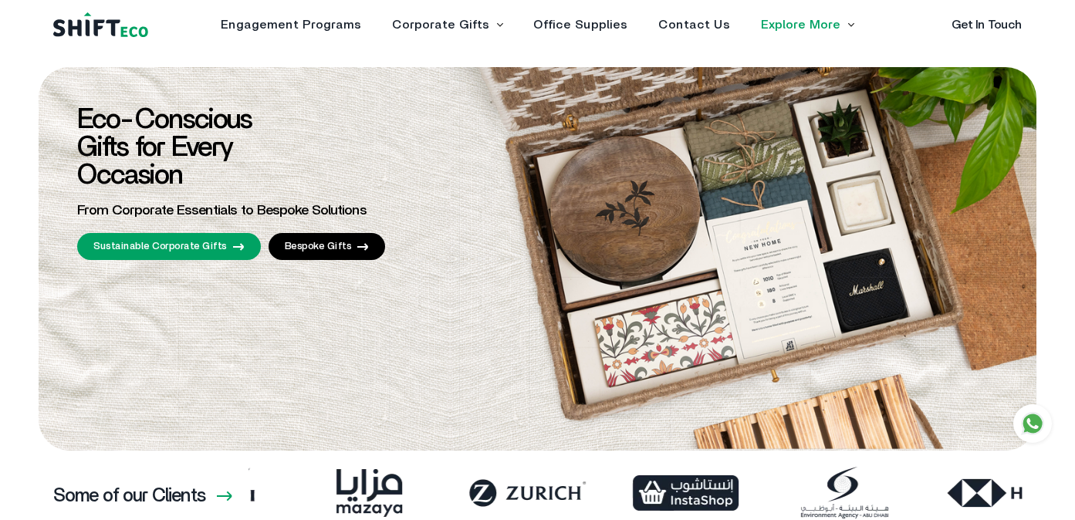  What do you see at coordinates (694, 25) in the screenshot?
I see `a: Contact Us` at bounding box center [694, 25].